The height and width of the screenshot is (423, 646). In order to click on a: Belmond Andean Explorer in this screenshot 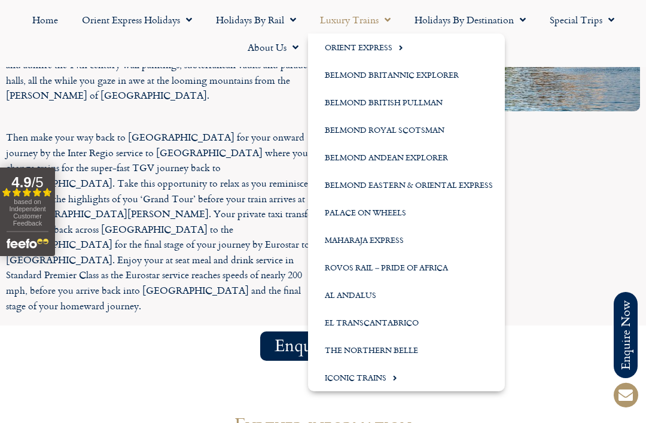, I will do `click(406, 157)`.